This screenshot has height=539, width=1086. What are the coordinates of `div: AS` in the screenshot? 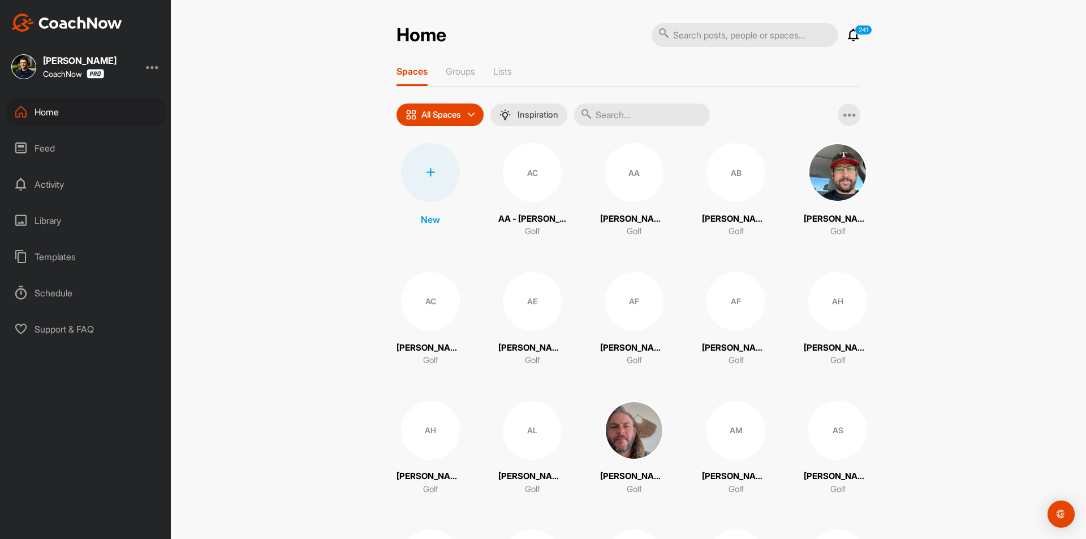 It's located at (838, 430).